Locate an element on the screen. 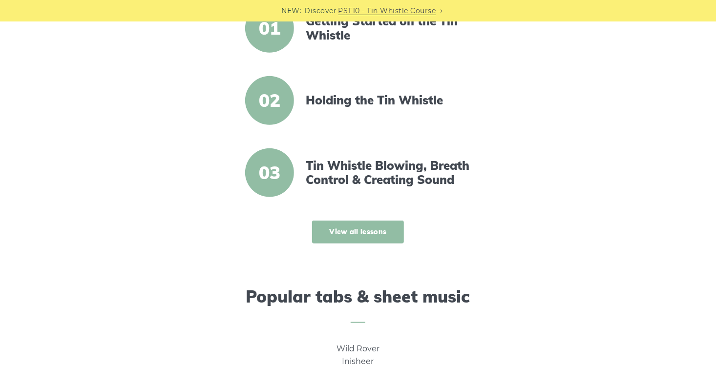 The image size is (716, 365). span: 01 is located at coordinates (270, 28).